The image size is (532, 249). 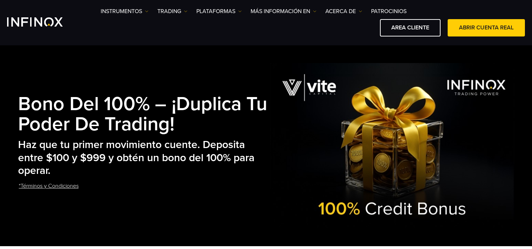 I want to click on strong: Bono del 100% – ¡Duplica tu poder de trading!, so click(x=142, y=114).